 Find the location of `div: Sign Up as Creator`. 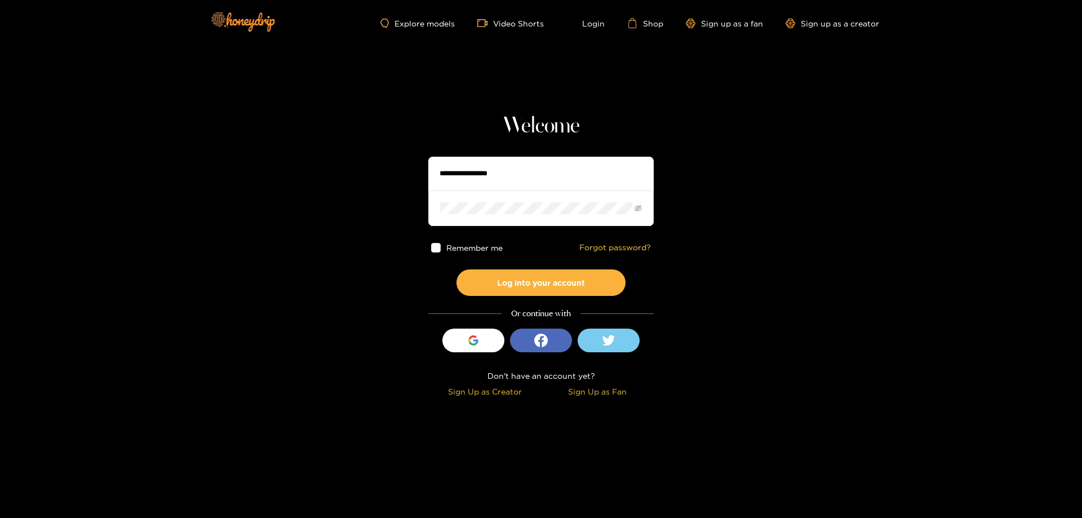

div: Sign Up as Creator is located at coordinates (485, 391).